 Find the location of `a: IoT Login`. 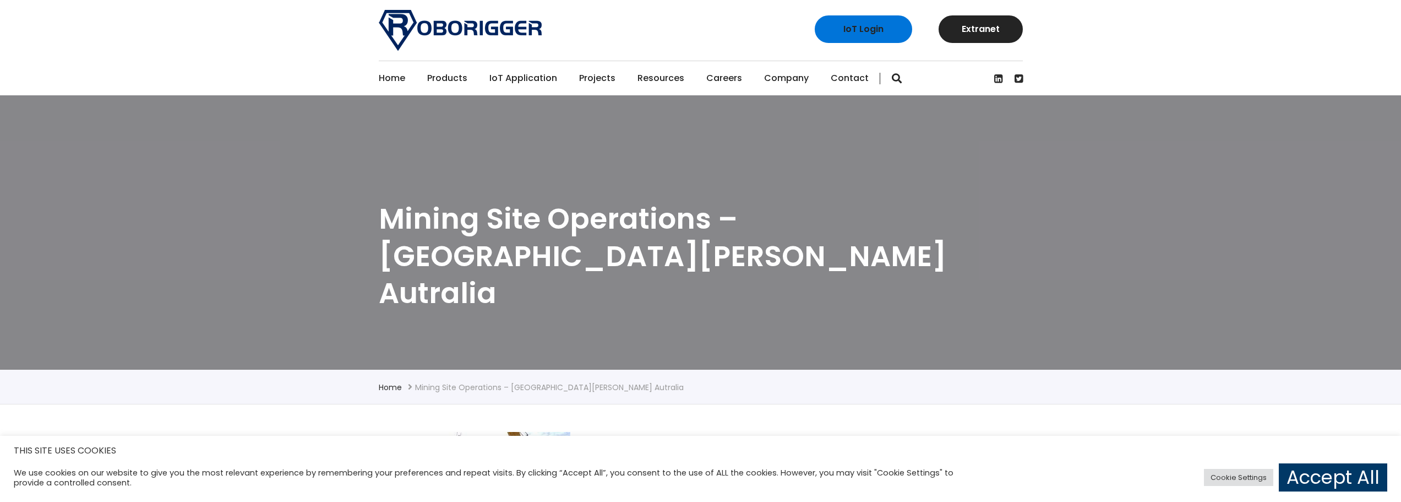

a: IoT Login is located at coordinates (863, 29).